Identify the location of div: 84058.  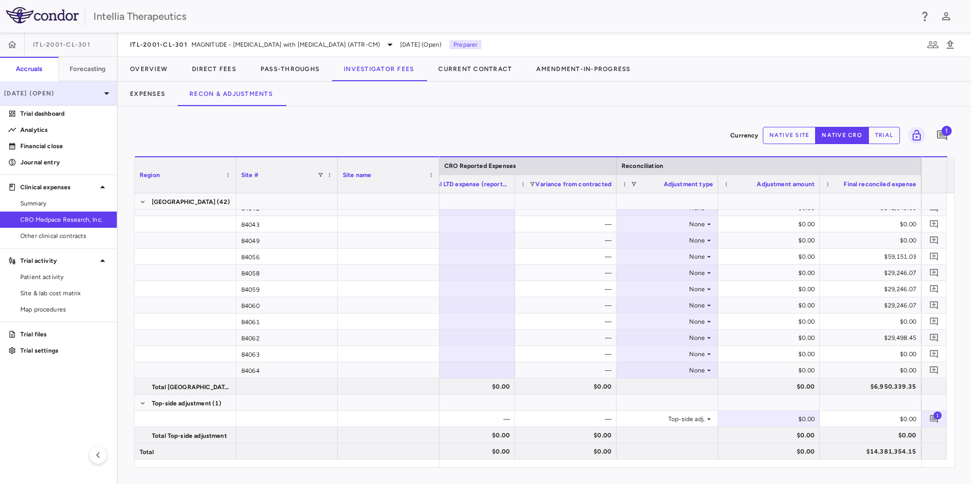
(287, 273).